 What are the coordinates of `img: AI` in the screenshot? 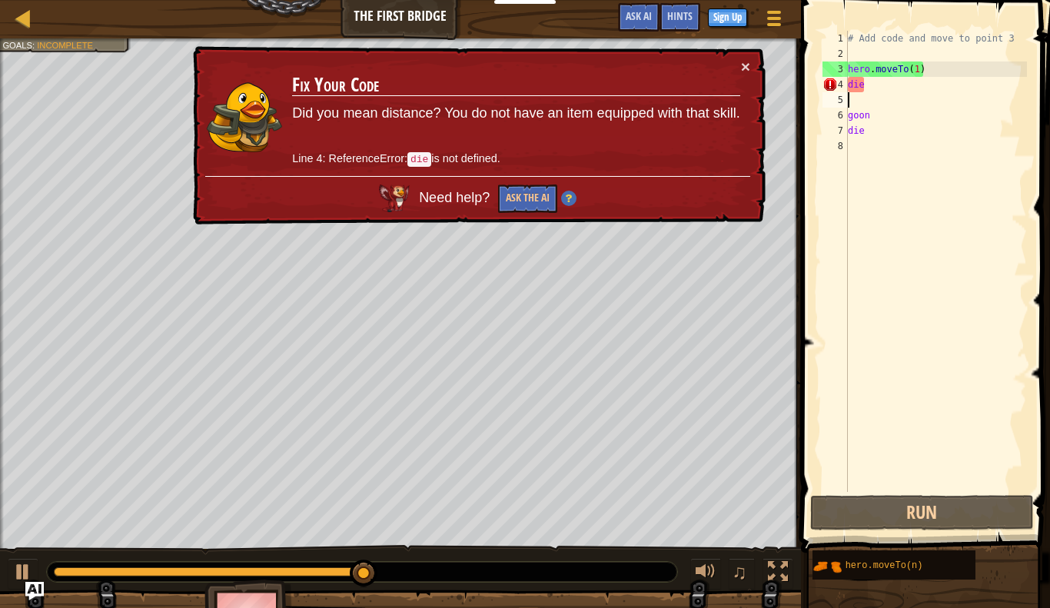 It's located at (395, 199).